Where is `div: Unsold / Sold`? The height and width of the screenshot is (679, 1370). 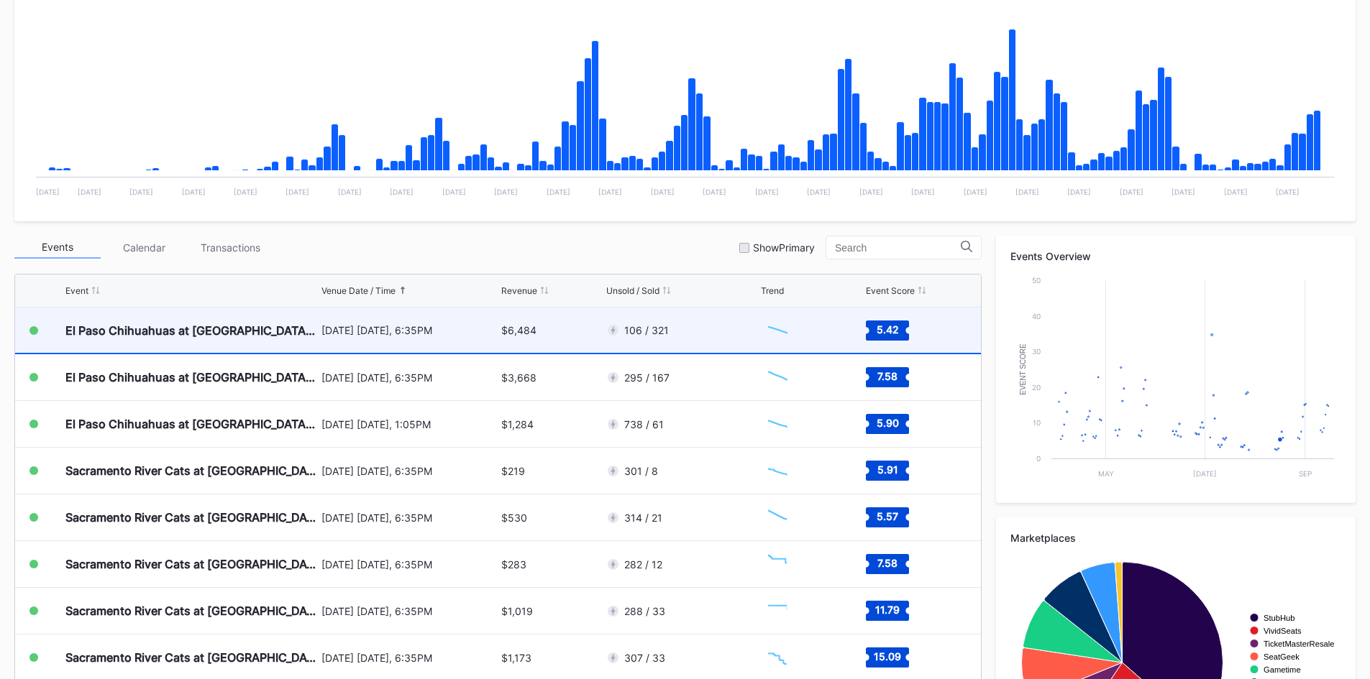
div: Unsold / Sold is located at coordinates (633, 290).